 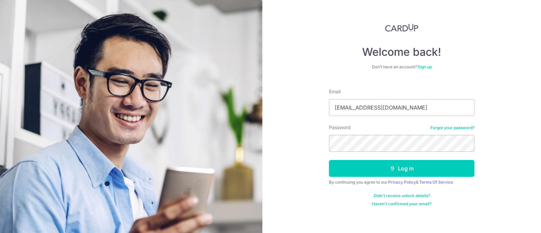 What do you see at coordinates (452, 128) in the screenshot?
I see `a: Forgot your password?` at bounding box center [452, 128].